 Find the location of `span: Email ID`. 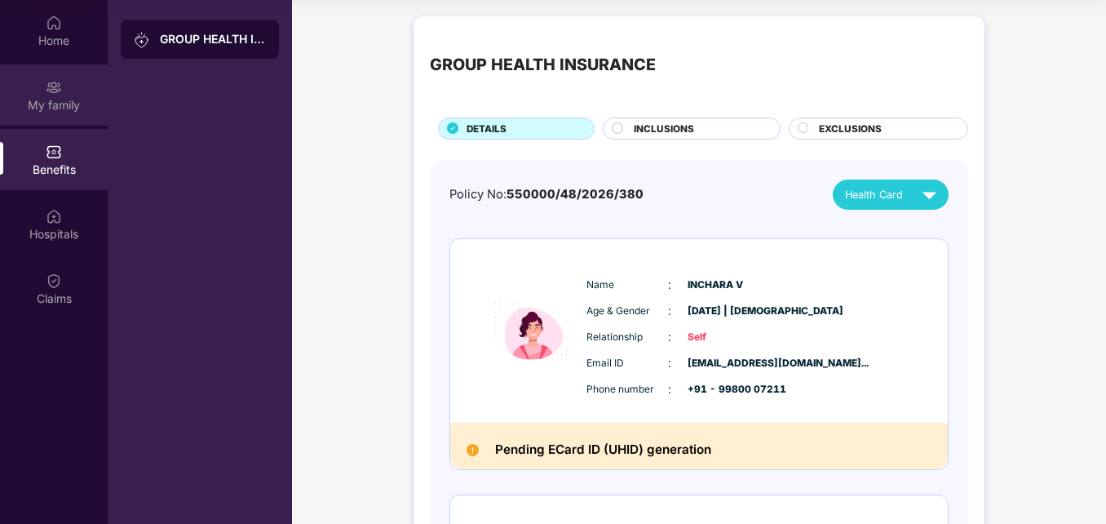

span: Email ID is located at coordinates (627, 363).